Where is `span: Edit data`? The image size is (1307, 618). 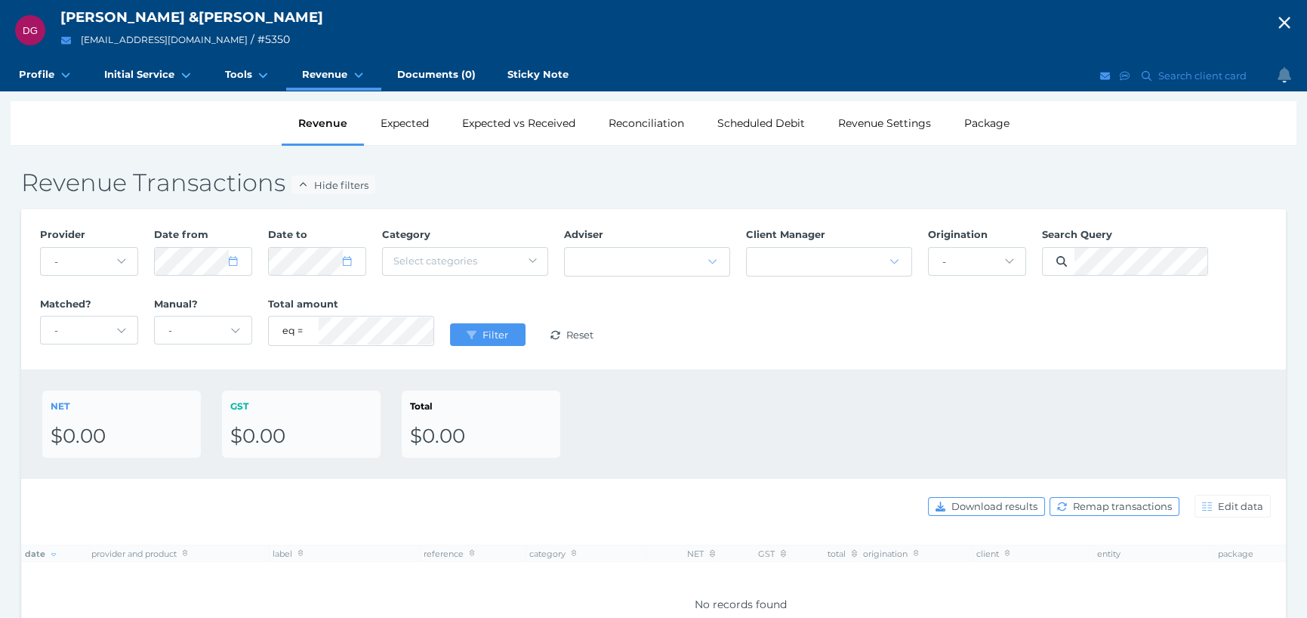 span: Edit data is located at coordinates (1242, 506).